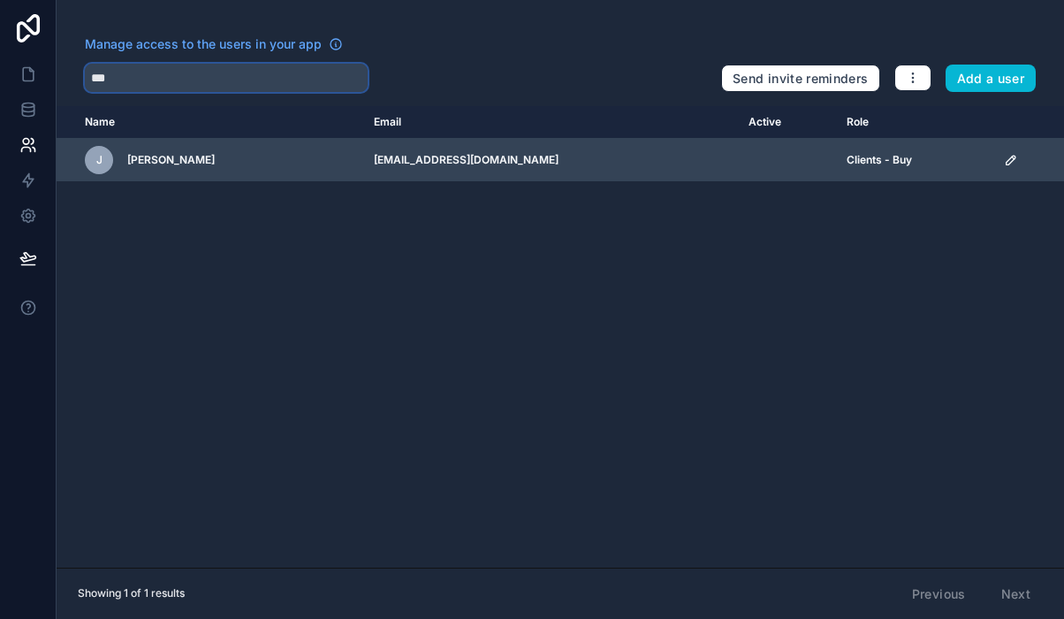 This screenshot has height=619, width=1064. I want to click on span: Showing 1 of 1 results, so click(131, 593).